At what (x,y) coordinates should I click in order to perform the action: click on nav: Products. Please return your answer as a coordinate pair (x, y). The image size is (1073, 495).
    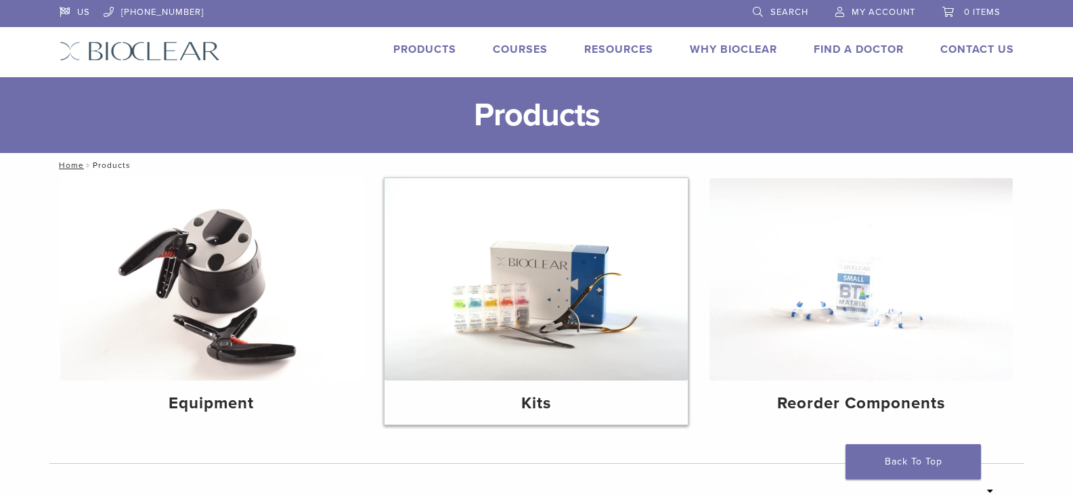
    Looking at the image, I should click on (537, 165).